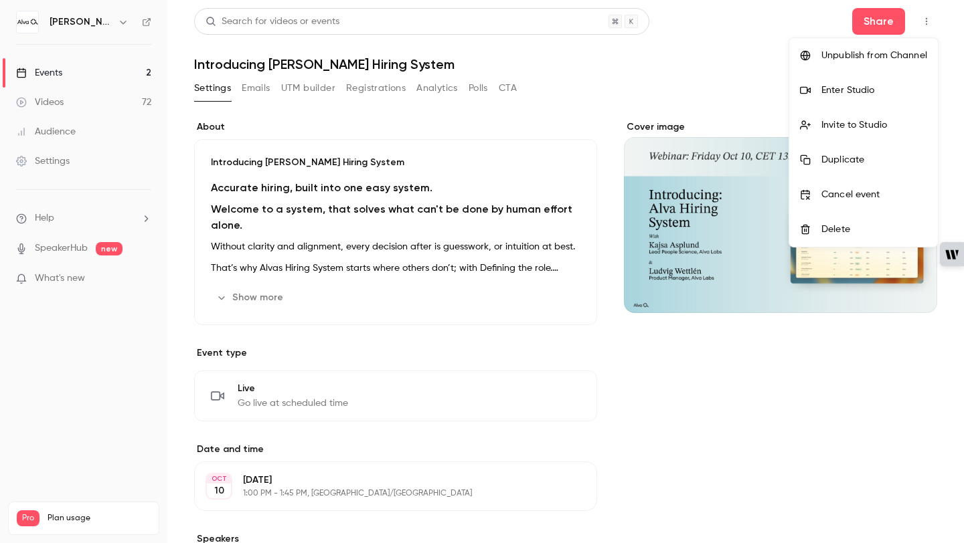 This screenshot has width=964, height=543. What do you see at coordinates (874, 230) in the screenshot?
I see `div: Delete` at bounding box center [874, 230].